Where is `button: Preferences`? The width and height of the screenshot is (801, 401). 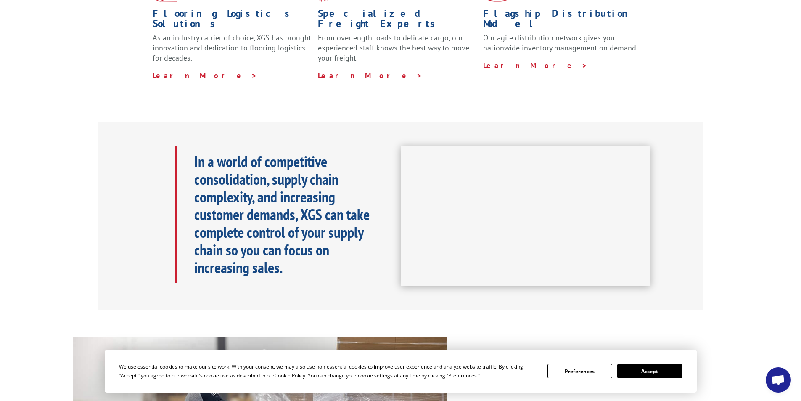 button: Preferences is located at coordinates (580, 371).